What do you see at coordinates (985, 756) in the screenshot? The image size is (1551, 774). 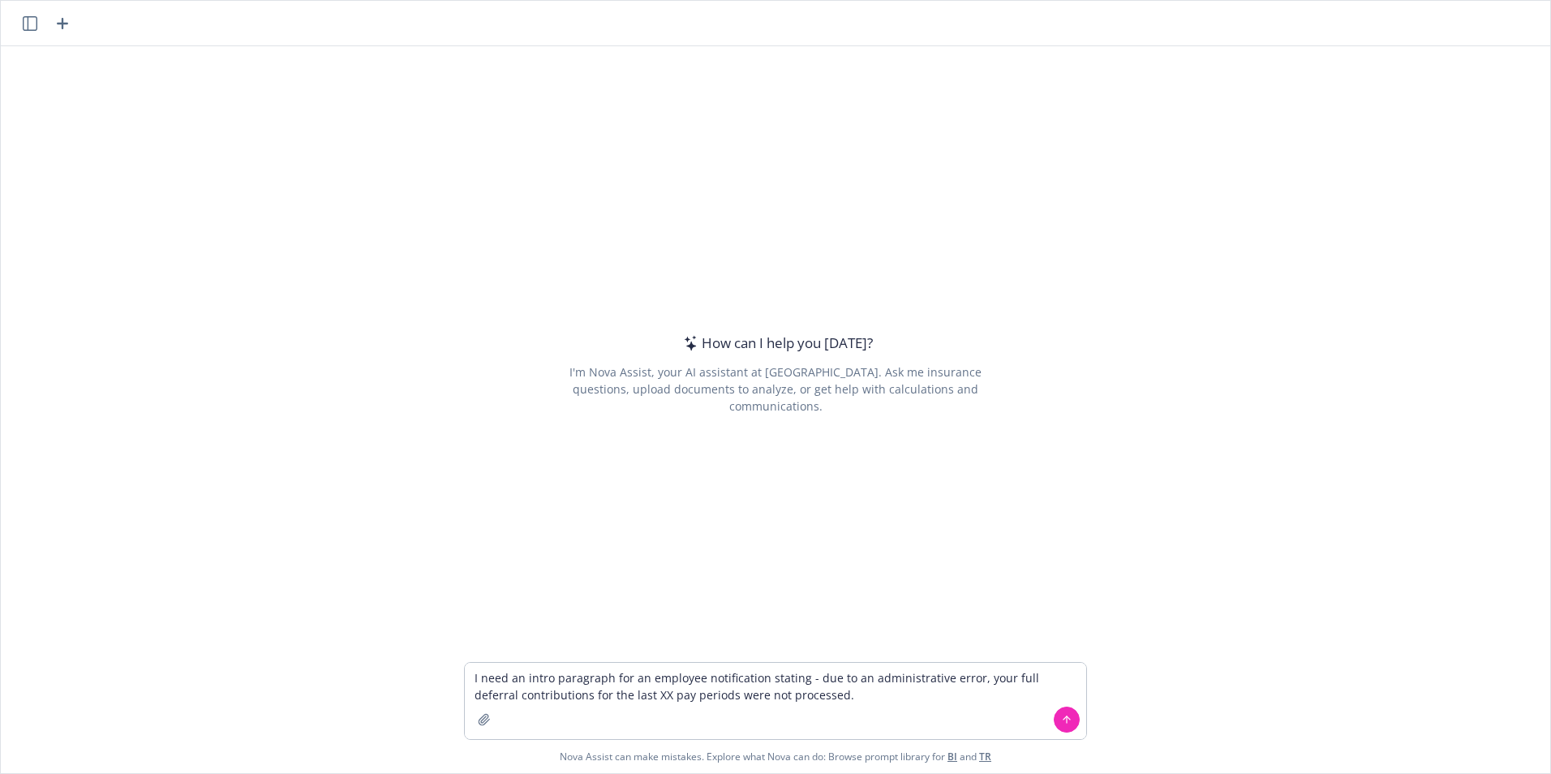 I see `a: TR` at bounding box center [985, 756].